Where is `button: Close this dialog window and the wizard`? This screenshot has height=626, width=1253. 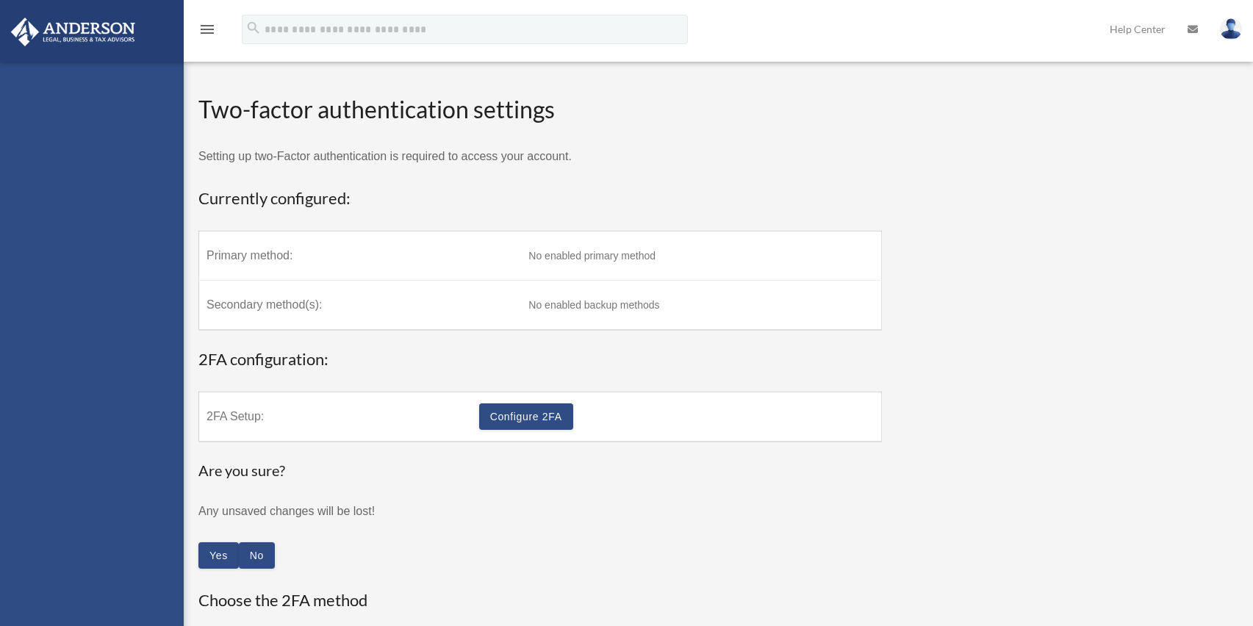 button: Close this dialog window and the wizard is located at coordinates (218, 556).